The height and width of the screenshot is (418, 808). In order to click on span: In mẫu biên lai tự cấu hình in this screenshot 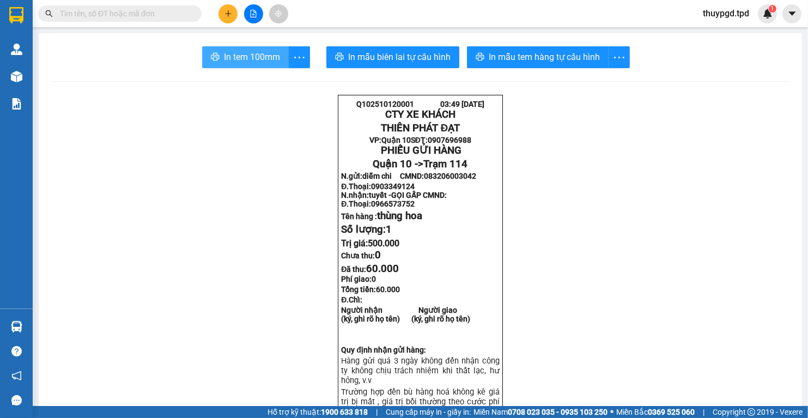, I will do `click(399, 57)`.